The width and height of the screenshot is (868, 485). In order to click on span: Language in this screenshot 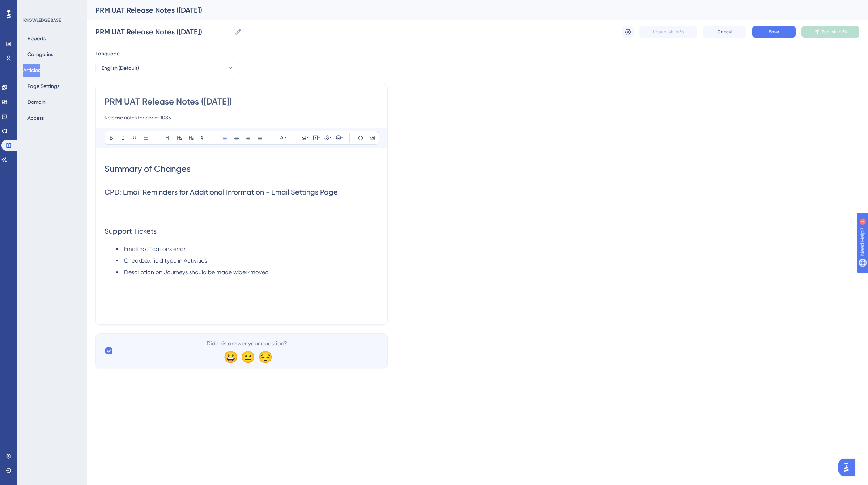, I will do `click(107, 54)`.